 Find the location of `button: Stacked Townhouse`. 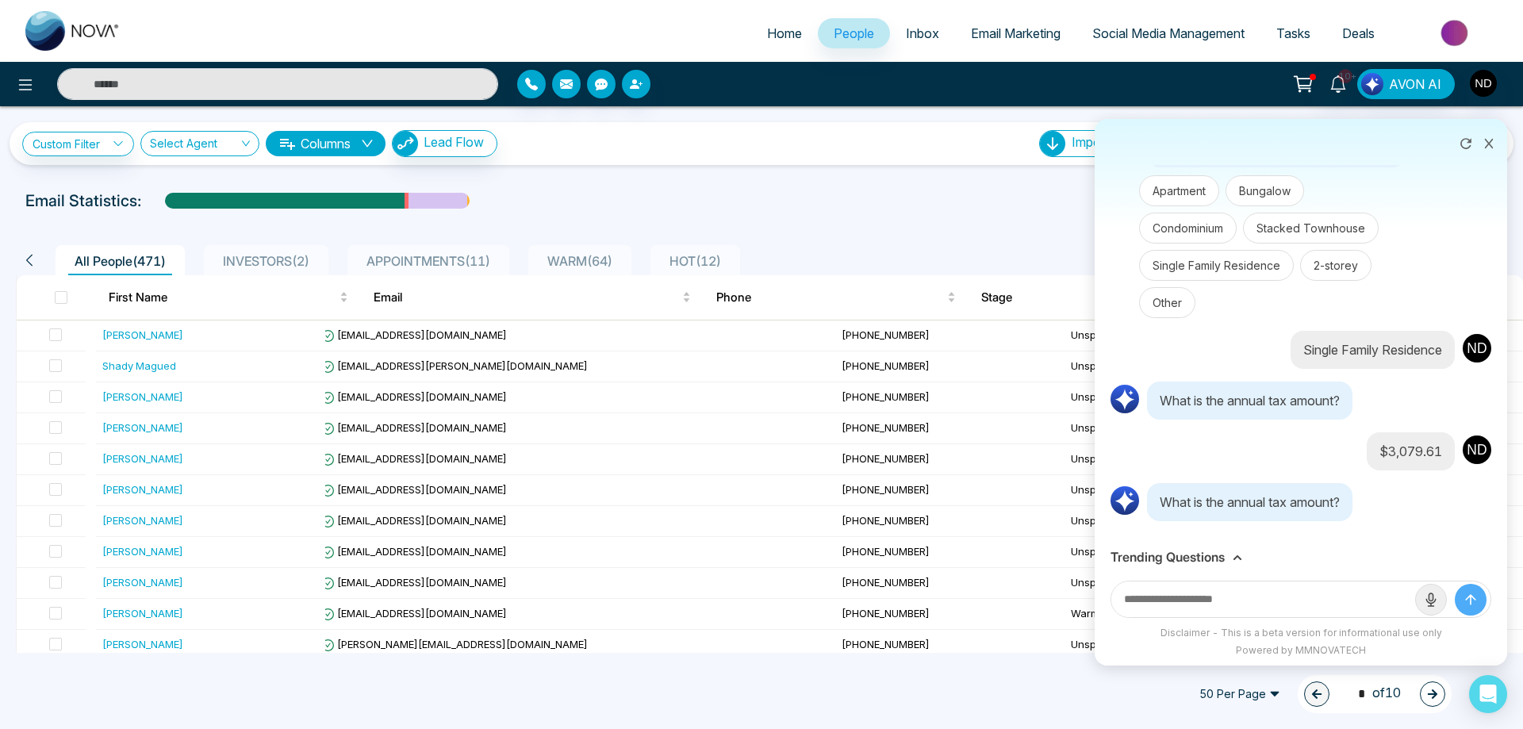

button: Stacked Townhouse is located at coordinates (1311, 228).